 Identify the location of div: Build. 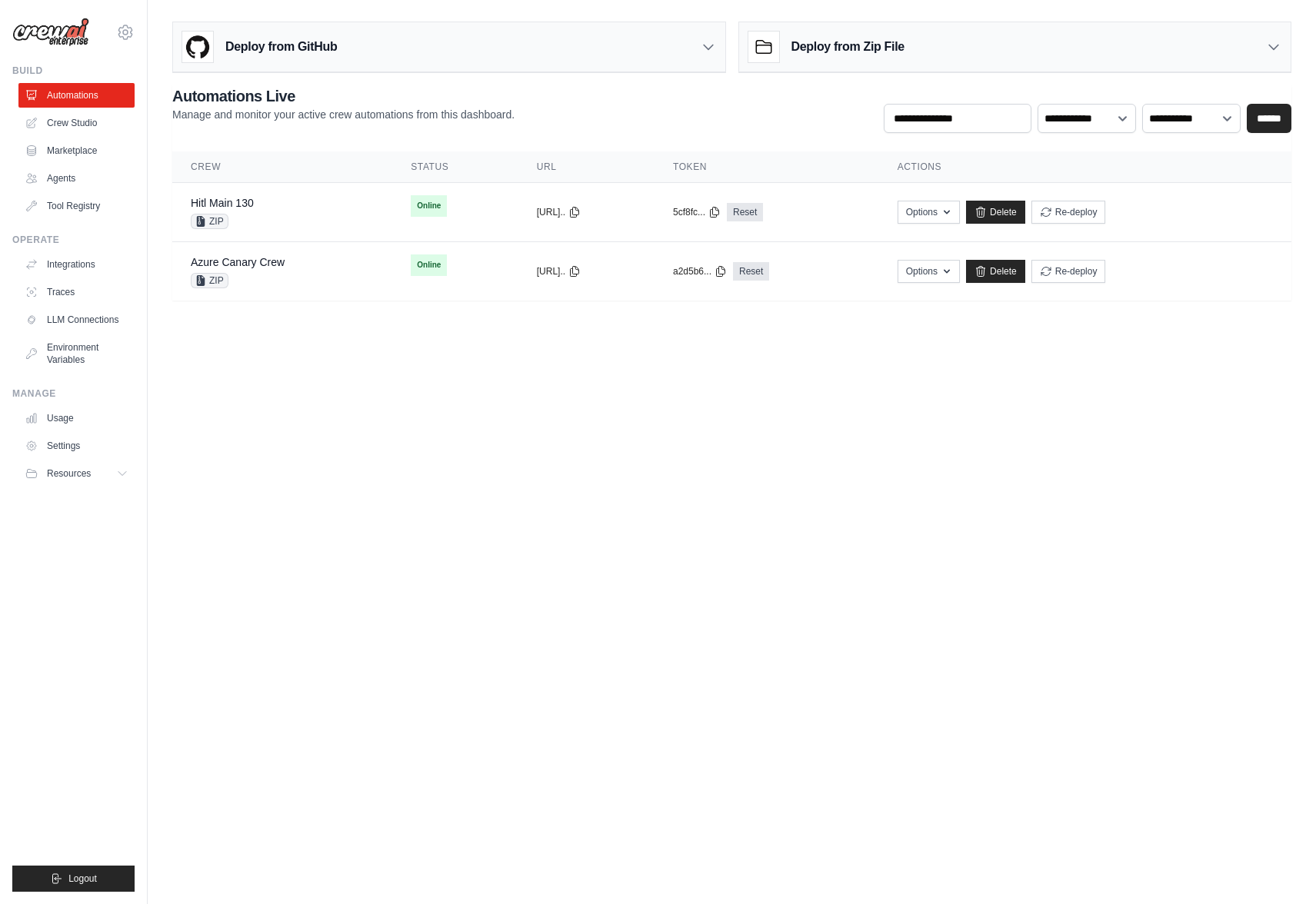
(73, 71).